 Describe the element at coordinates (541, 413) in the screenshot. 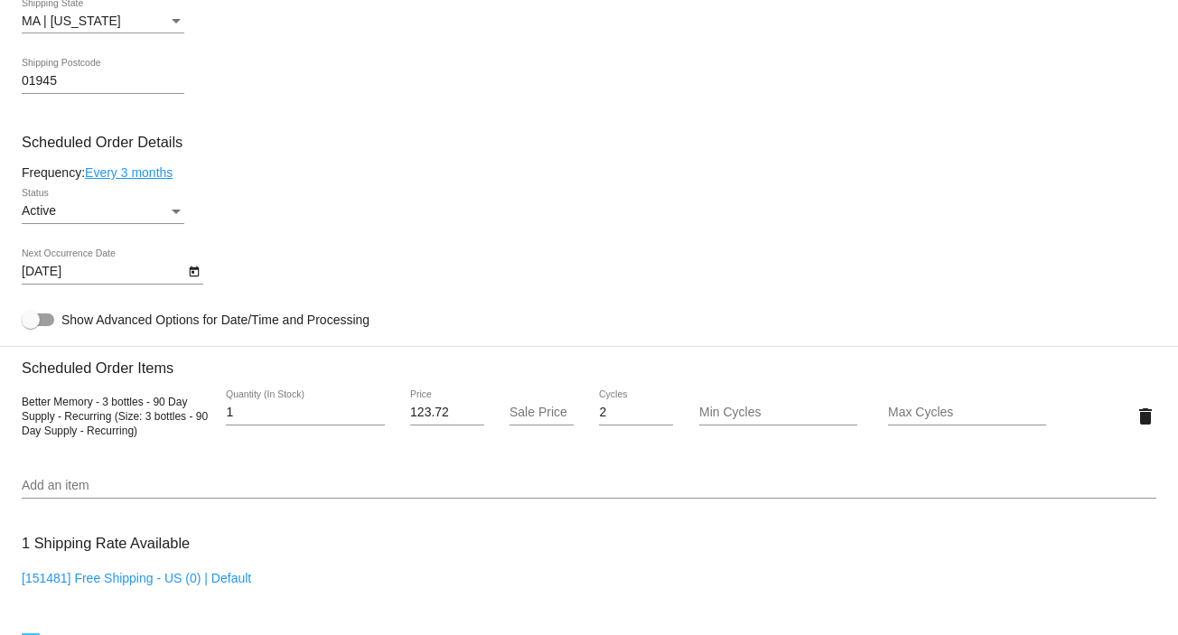

I see `input: Sale Price` at that location.